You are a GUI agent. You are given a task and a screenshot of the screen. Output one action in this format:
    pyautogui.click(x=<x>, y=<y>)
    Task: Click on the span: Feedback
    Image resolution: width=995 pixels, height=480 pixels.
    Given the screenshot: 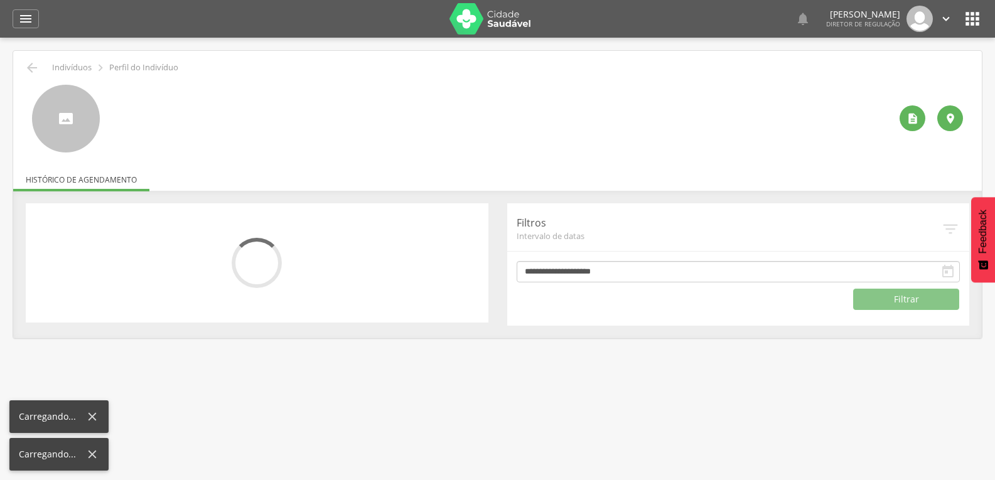 What is the action you would take?
    pyautogui.click(x=984, y=232)
    